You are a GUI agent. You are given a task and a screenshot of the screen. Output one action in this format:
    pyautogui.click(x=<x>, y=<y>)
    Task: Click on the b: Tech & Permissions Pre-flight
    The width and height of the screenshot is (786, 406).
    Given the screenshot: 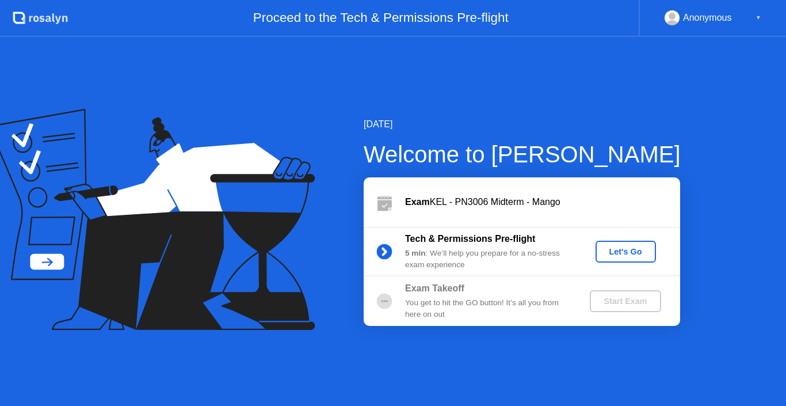 What is the action you would take?
    pyautogui.click(x=470, y=238)
    